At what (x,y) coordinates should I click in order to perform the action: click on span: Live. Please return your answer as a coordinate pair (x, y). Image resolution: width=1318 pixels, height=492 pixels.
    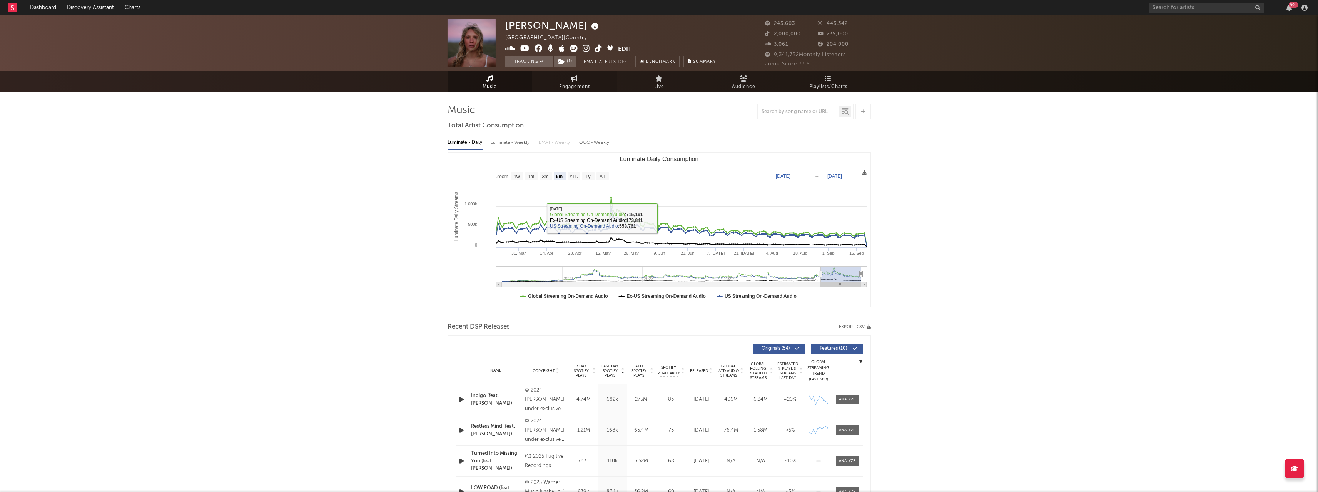
    Looking at the image, I should click on (659, 87).